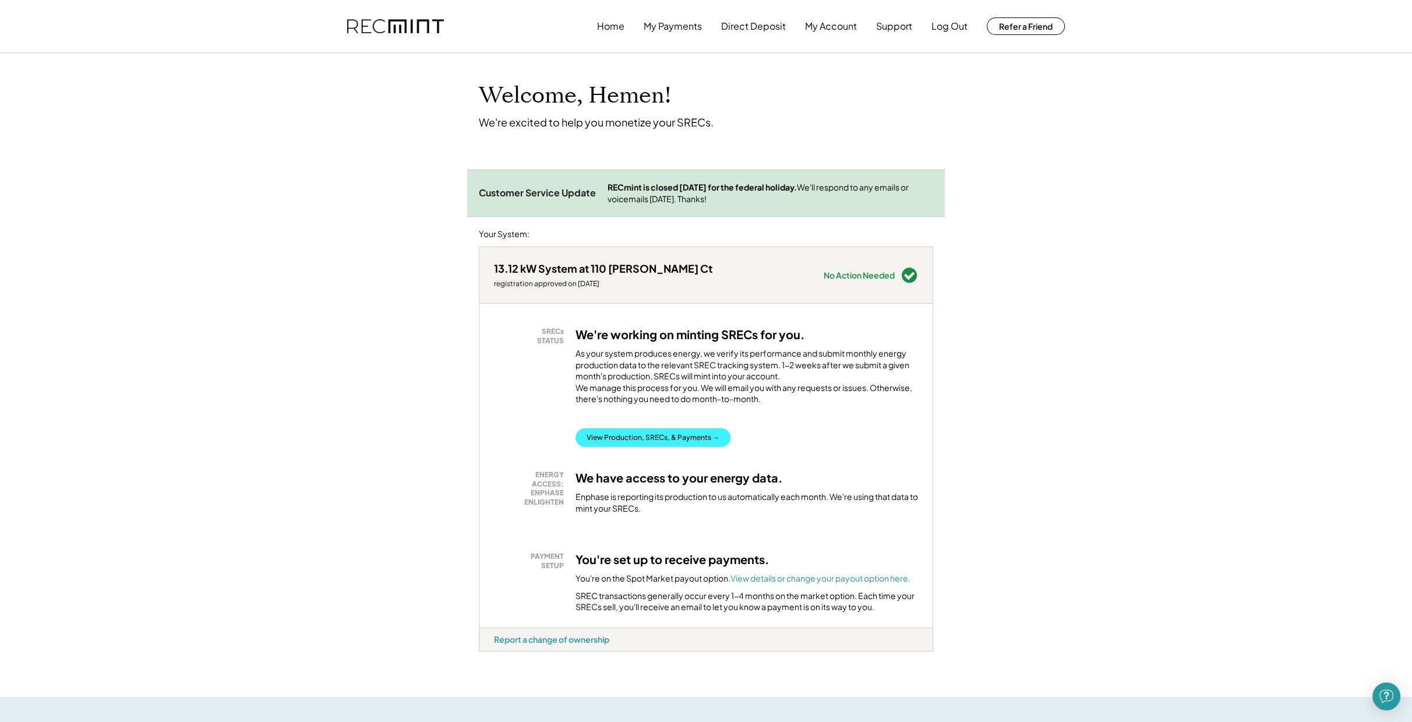 The height and width of the screenshot is (722, 1412). What do you see at coordinates (532, 488) in the screenshot?
I see `div: ENERGY ACCESS: ENPHASE ENLIGHTEN` at bounding box center [532, 488].